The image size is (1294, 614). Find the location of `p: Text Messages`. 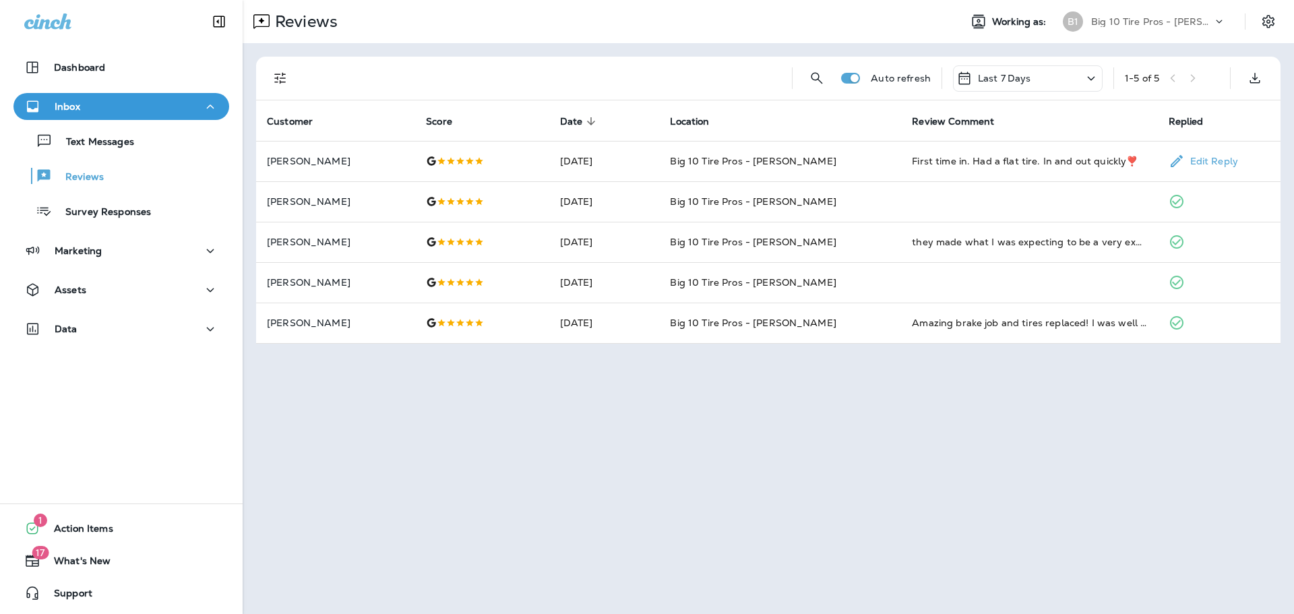

p: Text Messages is located at coordinates (93, 142).